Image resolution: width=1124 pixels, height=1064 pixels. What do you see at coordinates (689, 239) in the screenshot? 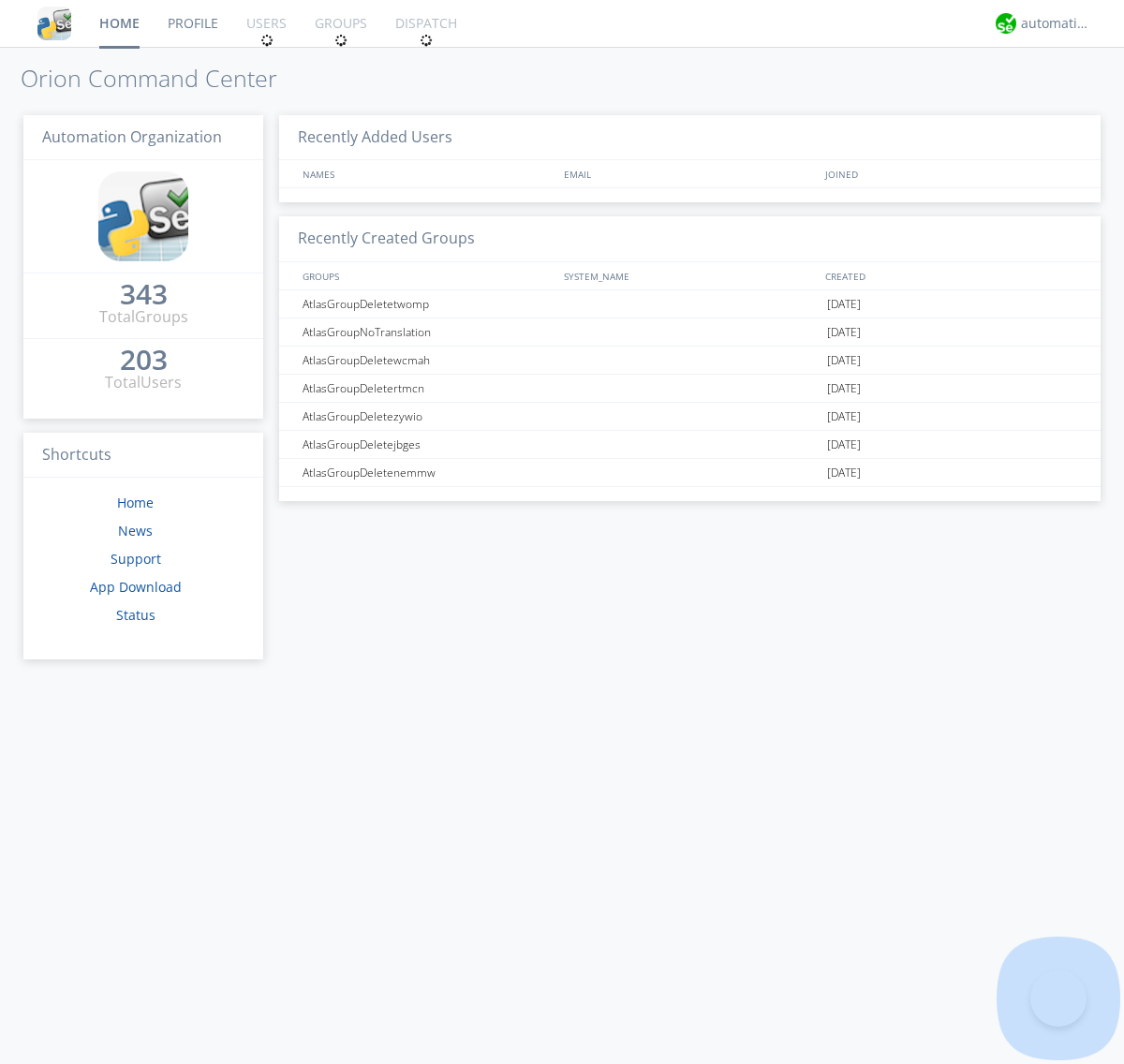
I see `h3: Recently Created Groups` at bounding box center [689, 239].